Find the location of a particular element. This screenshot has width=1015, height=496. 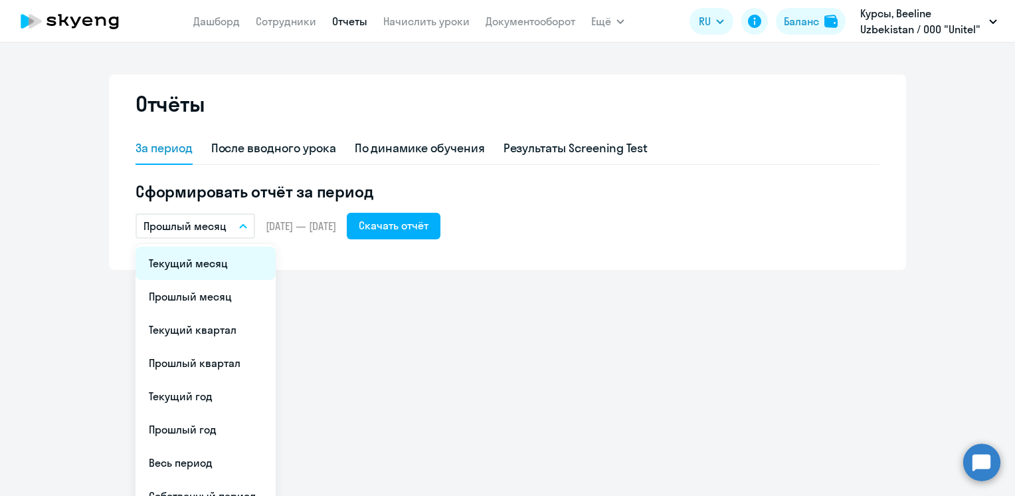

div: Результаты Screening Test is located at coordinates (576, 148).